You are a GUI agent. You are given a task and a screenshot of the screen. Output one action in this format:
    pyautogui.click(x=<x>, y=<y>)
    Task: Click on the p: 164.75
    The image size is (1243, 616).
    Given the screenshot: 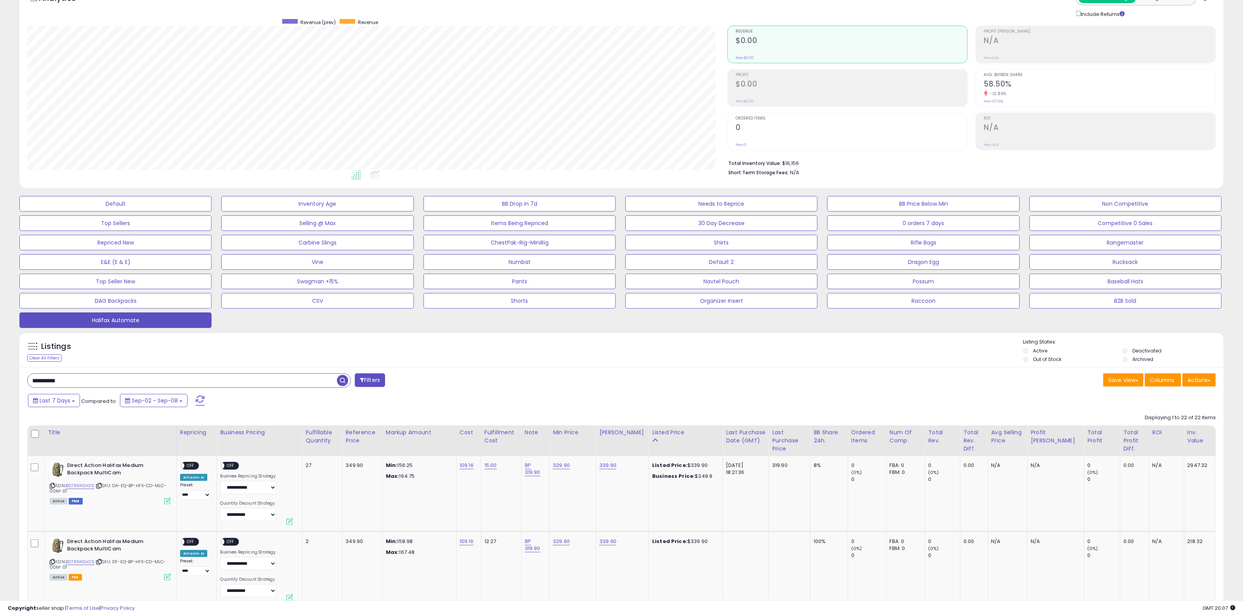 What is the action you would take?
    pyautogui.click(x=418, y=476)
    